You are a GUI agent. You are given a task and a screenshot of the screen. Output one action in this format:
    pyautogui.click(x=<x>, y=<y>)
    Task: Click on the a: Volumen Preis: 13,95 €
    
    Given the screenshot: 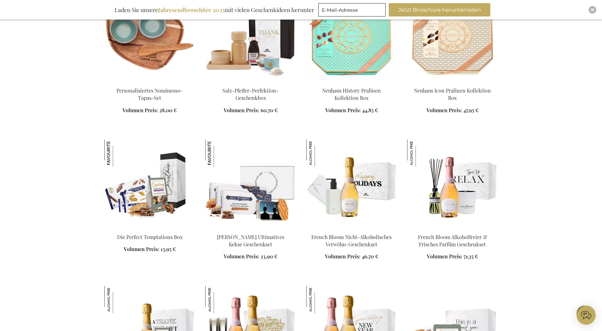 What is the action you would take?
    pyautogui.click(x=150, y=249)
    